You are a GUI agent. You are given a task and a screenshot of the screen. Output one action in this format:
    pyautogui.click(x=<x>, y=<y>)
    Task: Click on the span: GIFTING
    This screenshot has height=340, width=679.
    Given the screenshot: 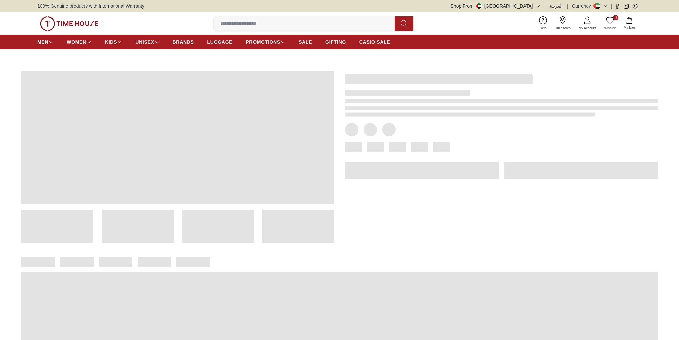 What is the action you would take?
    pyautogui.click(x=336, y=42)
    